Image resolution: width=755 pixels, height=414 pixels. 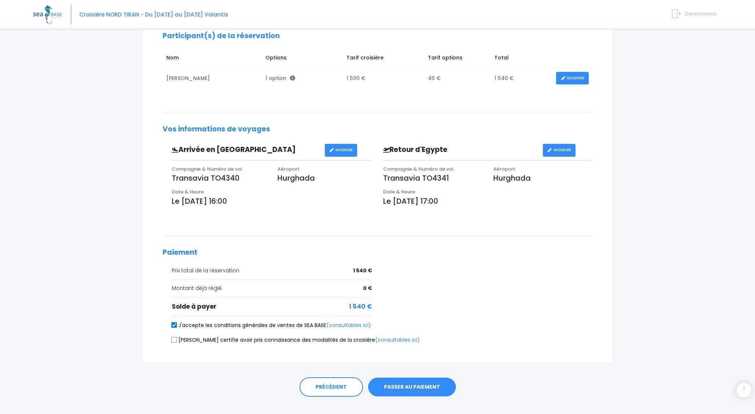 What do you see at coordinates (377, 252) in the screenshot?
I see `h2: Paiement` at bounding box center [377, 252].